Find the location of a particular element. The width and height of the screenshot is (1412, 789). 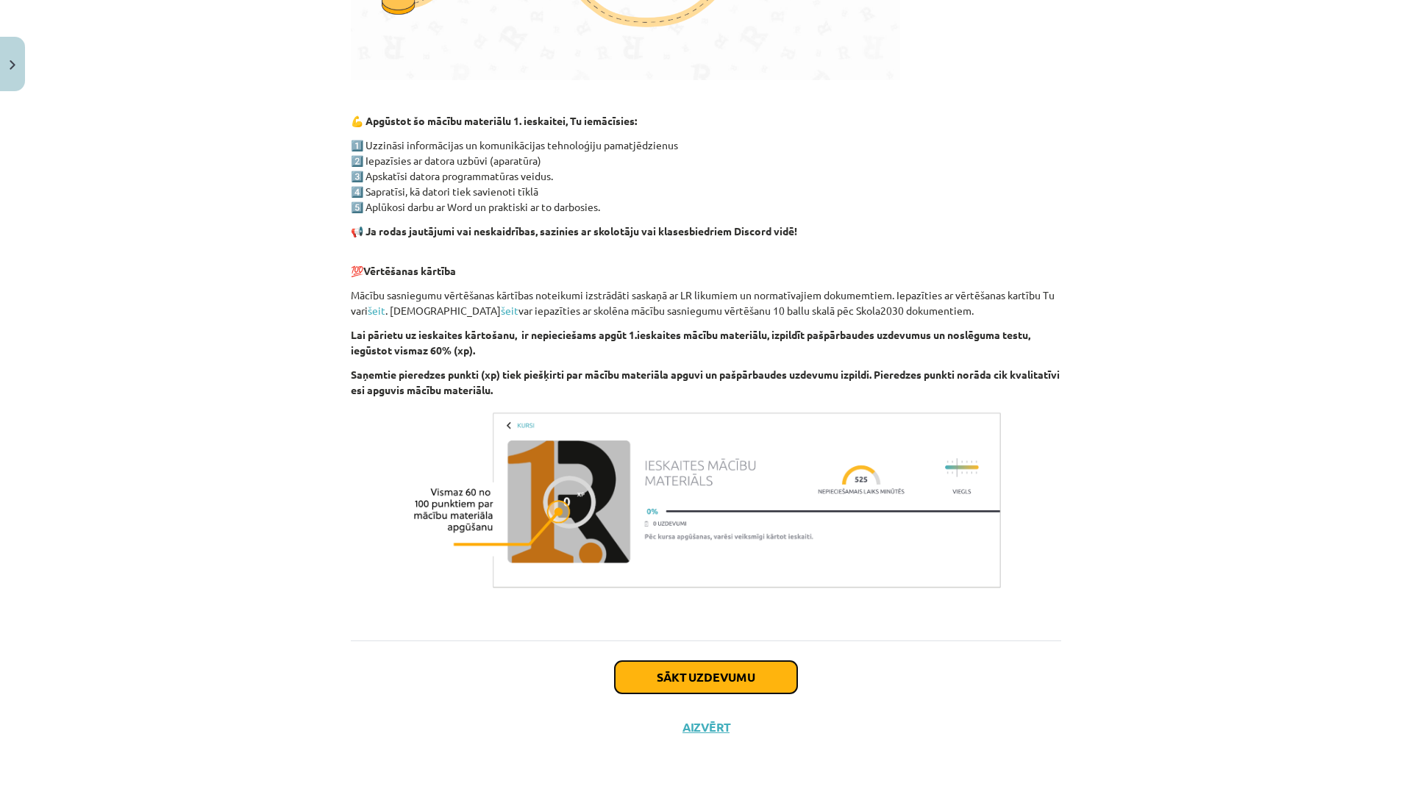

b: Vērtēšanas kārtība is located at coordinates (410, 271).